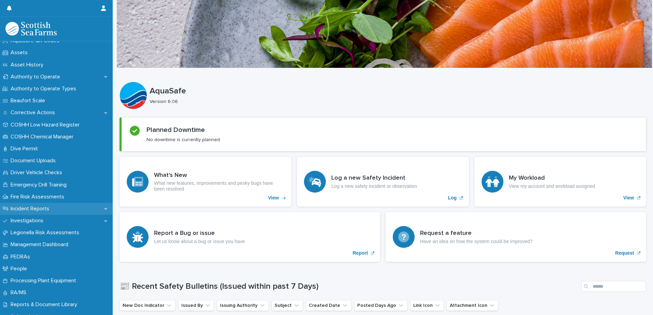 The image size is (653, 315). I want to click on h3: Request a feature, so click(476, 234).